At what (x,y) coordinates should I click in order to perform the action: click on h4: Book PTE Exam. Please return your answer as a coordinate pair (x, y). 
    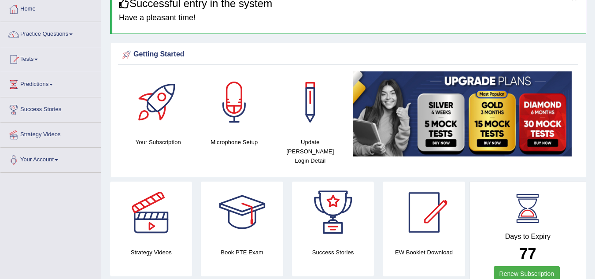
    Looking at the image, I should click on (242, 252).